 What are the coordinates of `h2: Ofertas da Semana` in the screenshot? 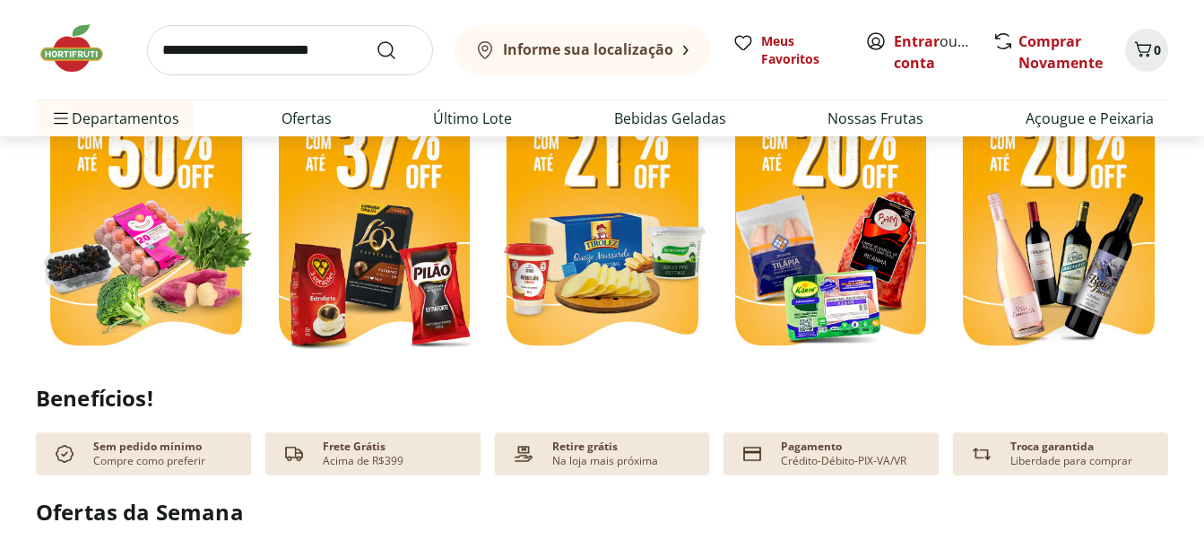 It's located at (601, 512).